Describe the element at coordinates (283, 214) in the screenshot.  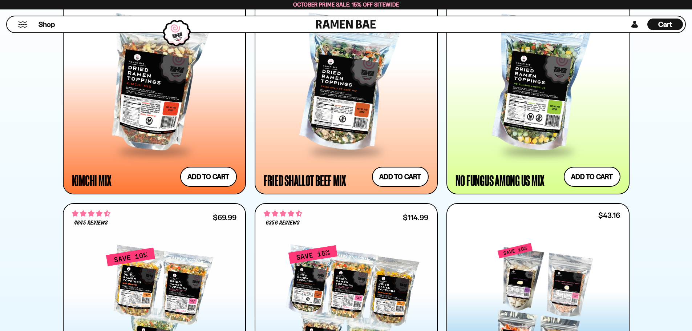
I see `span: 4.63 stars` at that location.